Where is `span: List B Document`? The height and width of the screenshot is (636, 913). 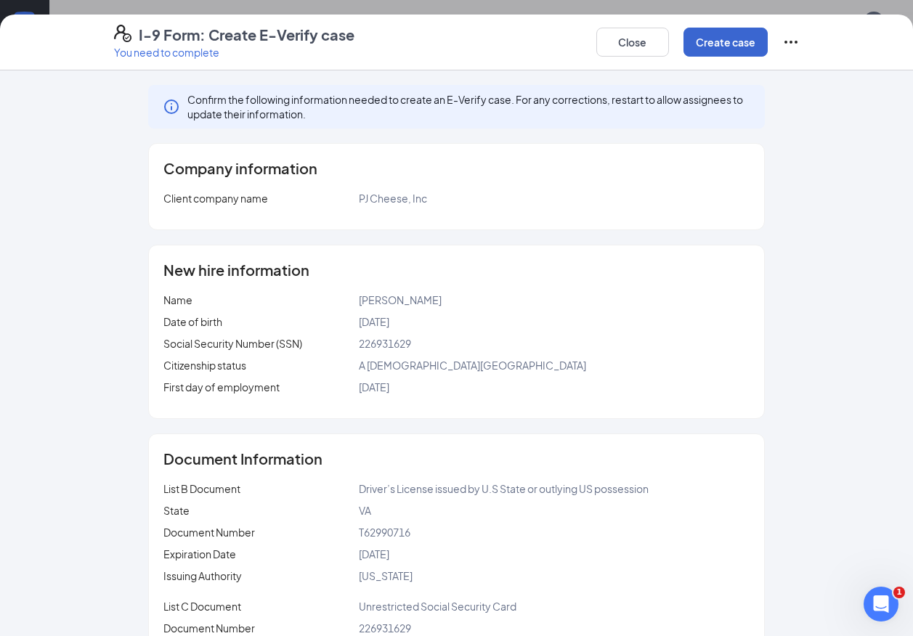 span: List B Document is located at coordinates (202, 489).